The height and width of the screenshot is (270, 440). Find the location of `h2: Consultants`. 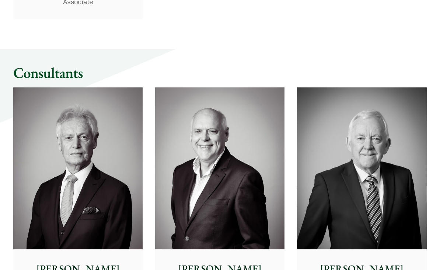

h2: Consultants is located at coordinates (220, 73).